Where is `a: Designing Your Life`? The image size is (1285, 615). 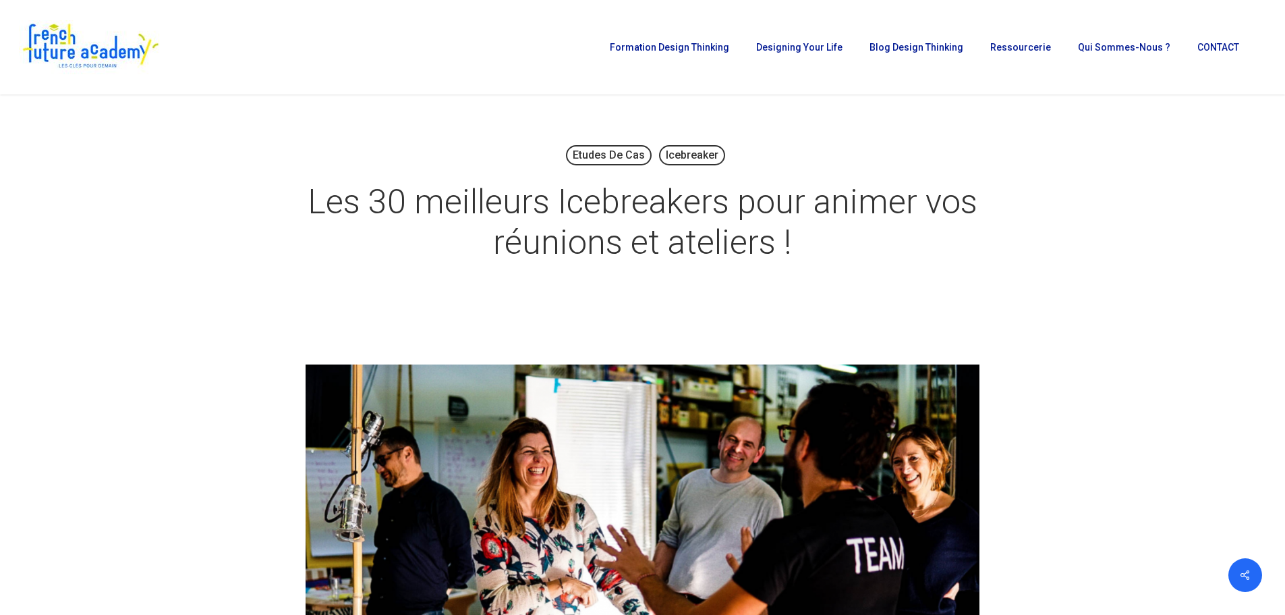
a: Designing Your Life is located at coordinates (800, 47).